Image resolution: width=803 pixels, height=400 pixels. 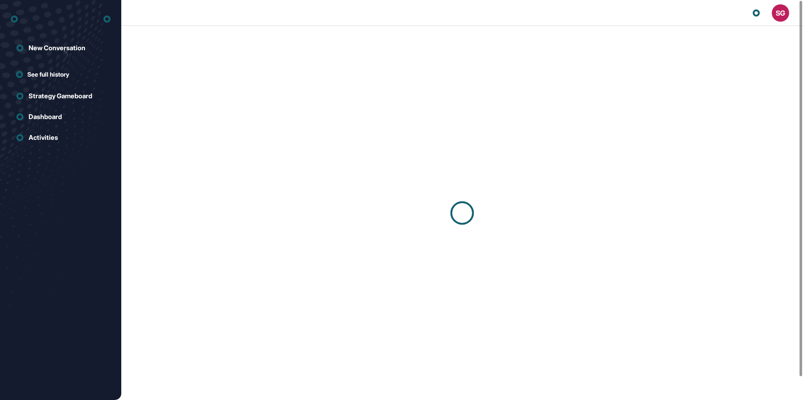 What do you see at coordinates (48, 74) in the screenshot?
I see `span: See full history` at bounding box center [48, 74].